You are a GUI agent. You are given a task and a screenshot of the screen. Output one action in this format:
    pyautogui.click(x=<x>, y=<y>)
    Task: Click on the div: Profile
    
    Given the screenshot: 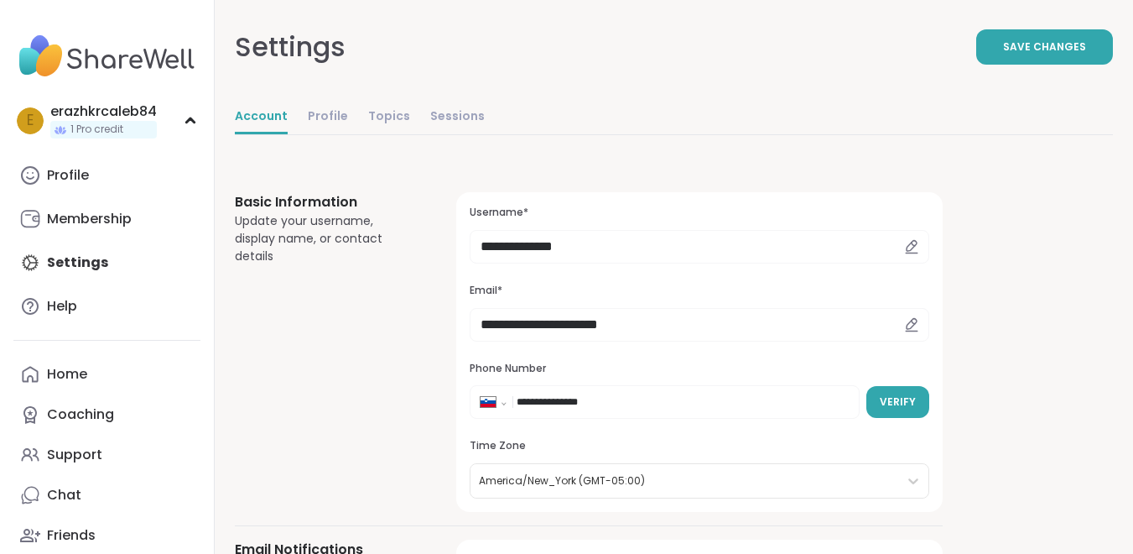 What is the action you would take?
    pyautogui.click(x=68, y=175)
    